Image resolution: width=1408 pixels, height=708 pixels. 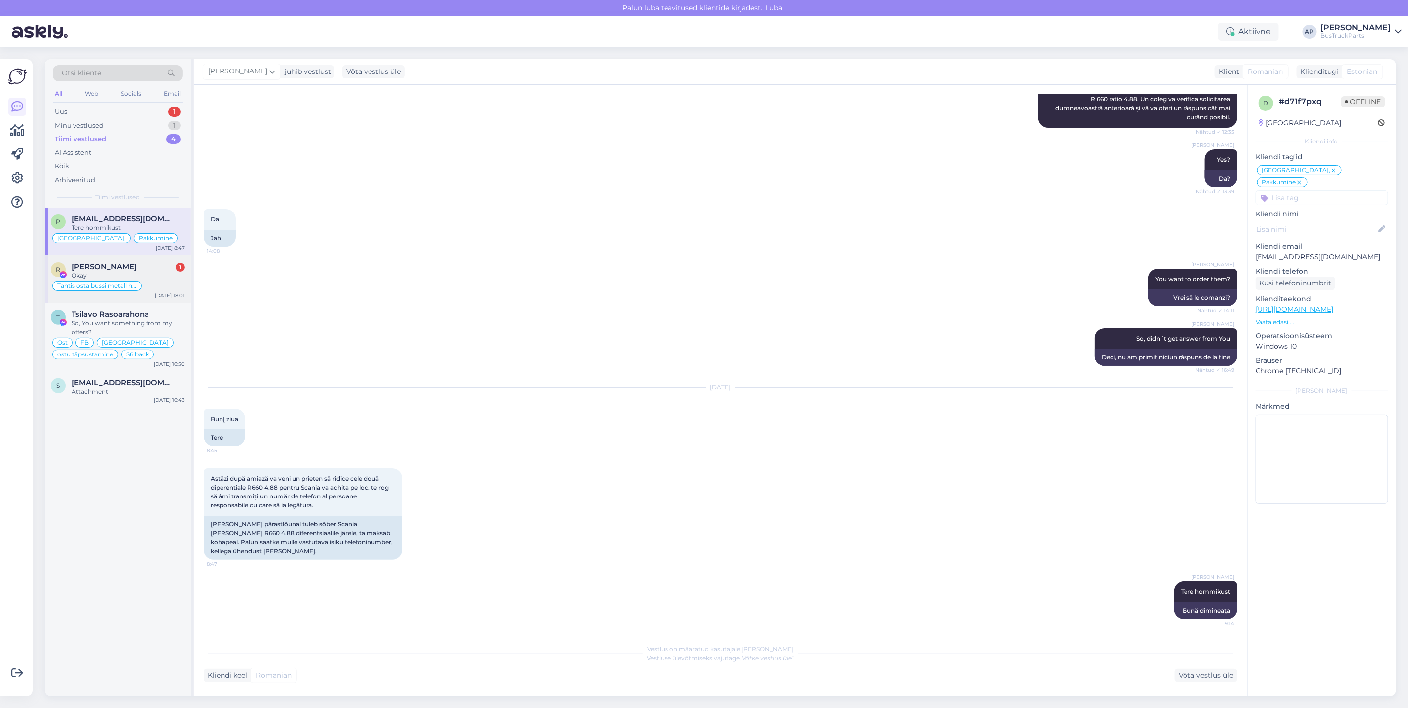 I want to click on span: Estonian, so click(x=1362, y=72).